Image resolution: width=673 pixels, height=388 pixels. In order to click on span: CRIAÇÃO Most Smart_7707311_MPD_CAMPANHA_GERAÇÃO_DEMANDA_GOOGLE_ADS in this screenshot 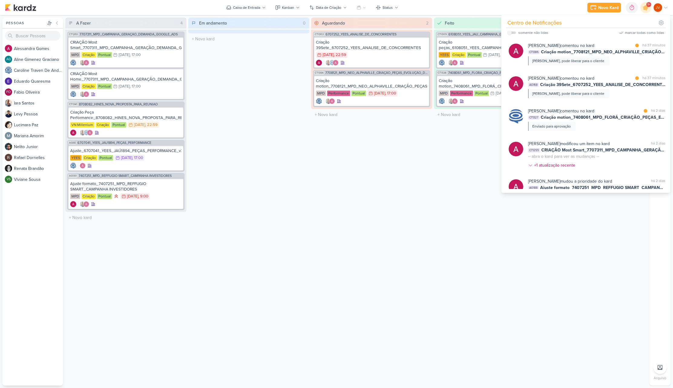, I will do `click(604, 150)`.